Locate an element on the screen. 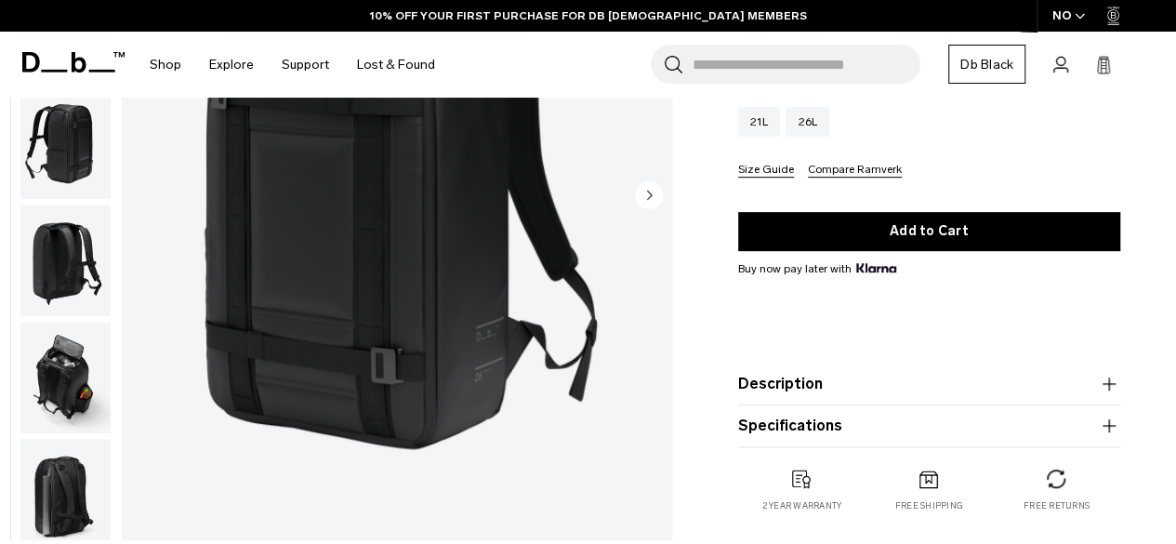  img: {"height" => 20, "alt" => "Klarna"} is located at coordinates (876, 268).